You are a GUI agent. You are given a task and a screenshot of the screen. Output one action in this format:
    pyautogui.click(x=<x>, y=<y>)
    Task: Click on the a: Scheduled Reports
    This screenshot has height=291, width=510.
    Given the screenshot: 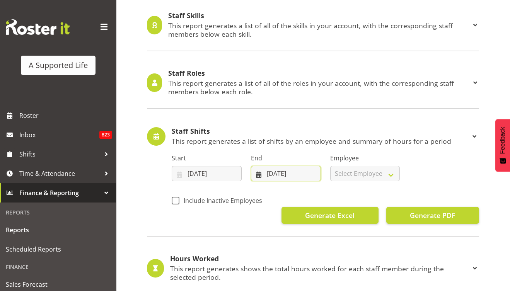 What is the action you would take?
    pyautogui.click(x=58, y=249)
    